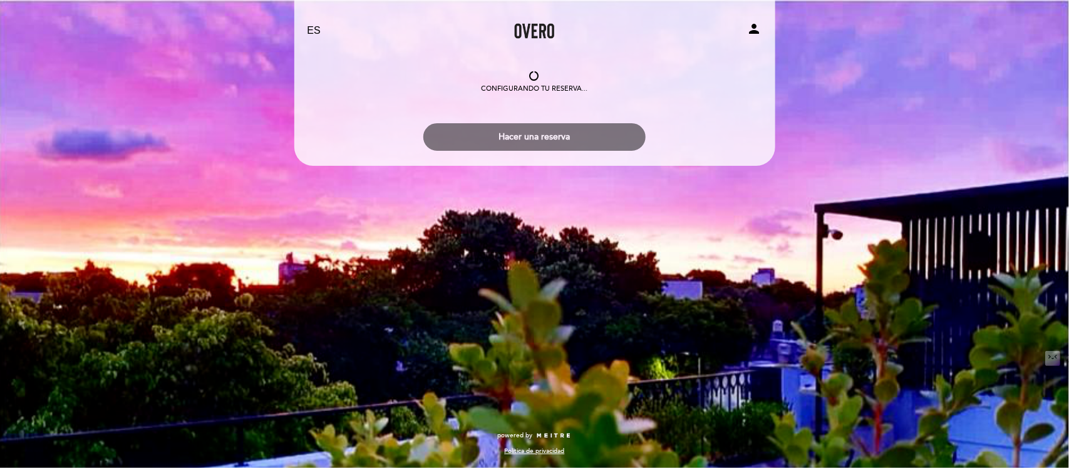  I want to click on button: person, so click(755, 31).